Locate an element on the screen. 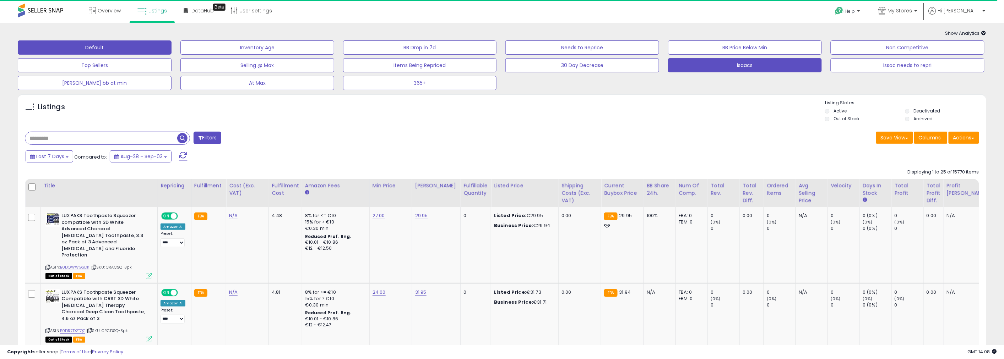  a: 29.95 is located at coordinates (422, 216).